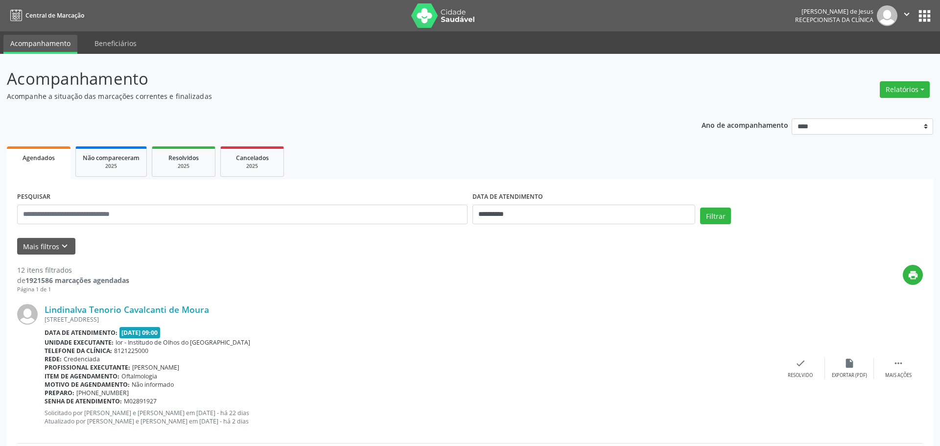 The image size is (940, 446). Describe the element at coordinates (924, 16) in the screenshot. I see `button: apps` at that location.